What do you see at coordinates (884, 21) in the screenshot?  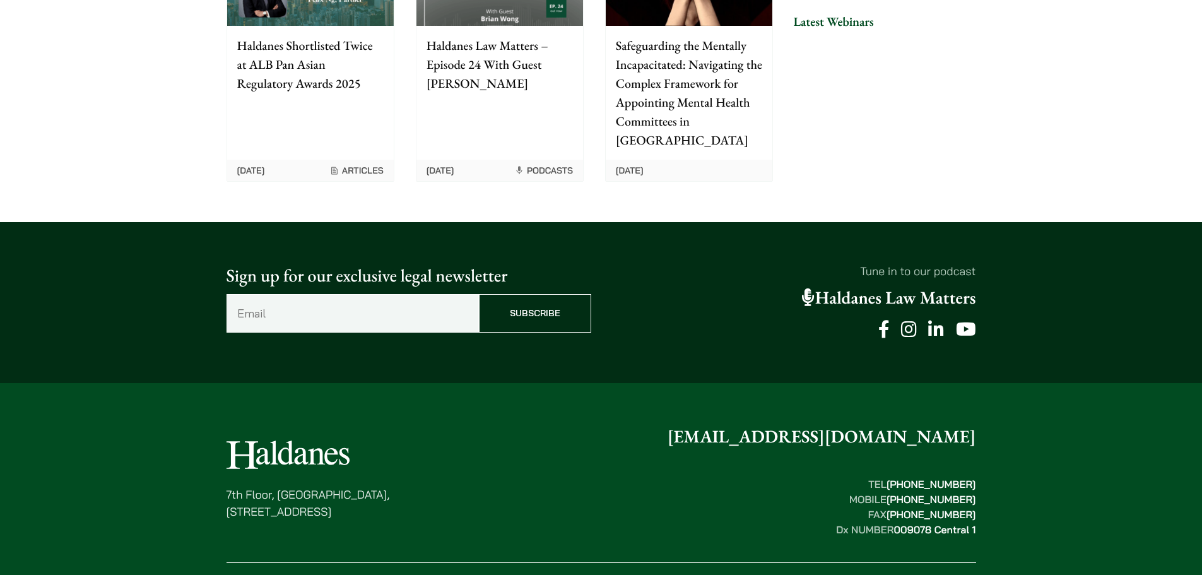 I see `h3: Latest Webinars` at bounding box center [884, 21].